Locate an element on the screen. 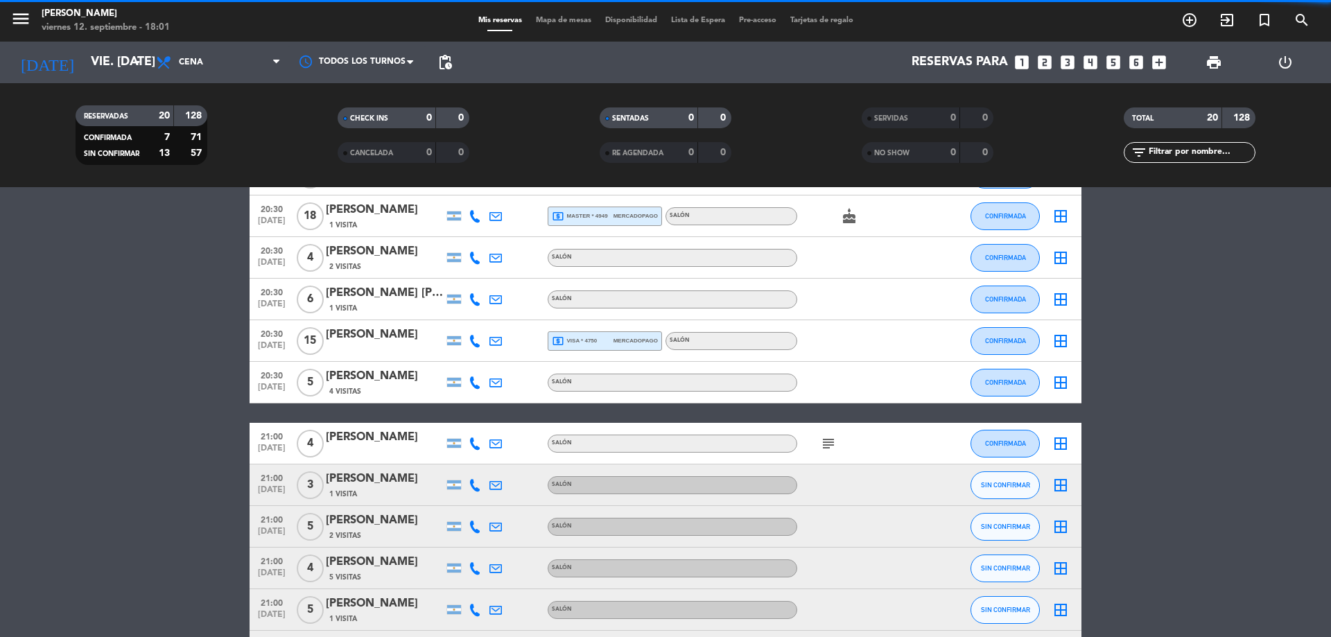  span: 5 Visitas is located at coordinates (345, 578).